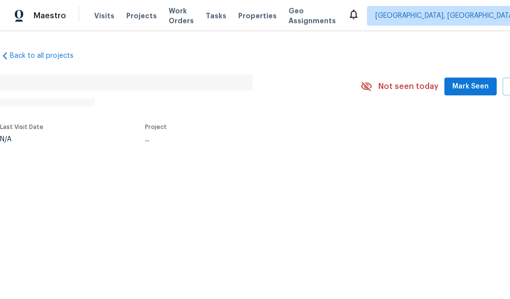 Image resolution: width=510 pixels, height=299 pixels. I want to click on span: Work Orders, so click(181, 16).